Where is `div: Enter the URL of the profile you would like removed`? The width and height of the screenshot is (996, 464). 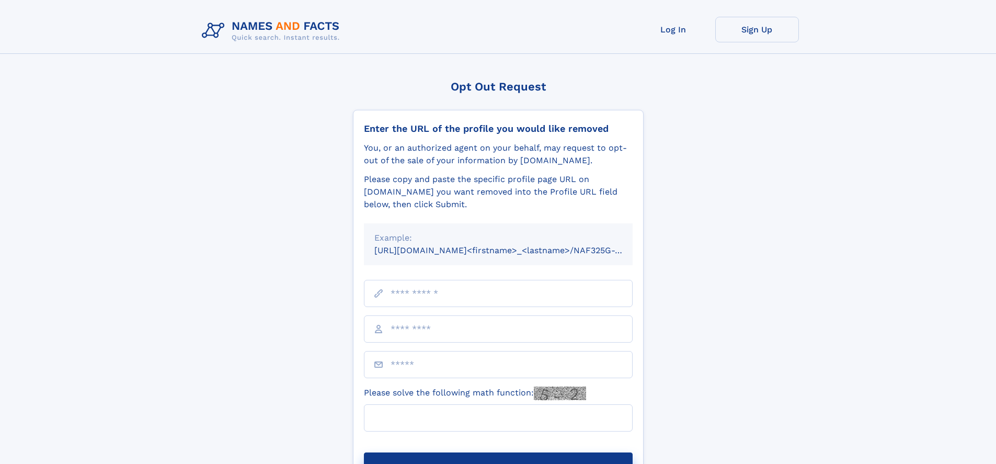
div: Enter the URL of the profile you would like removed is located at coordinates (498, 129).